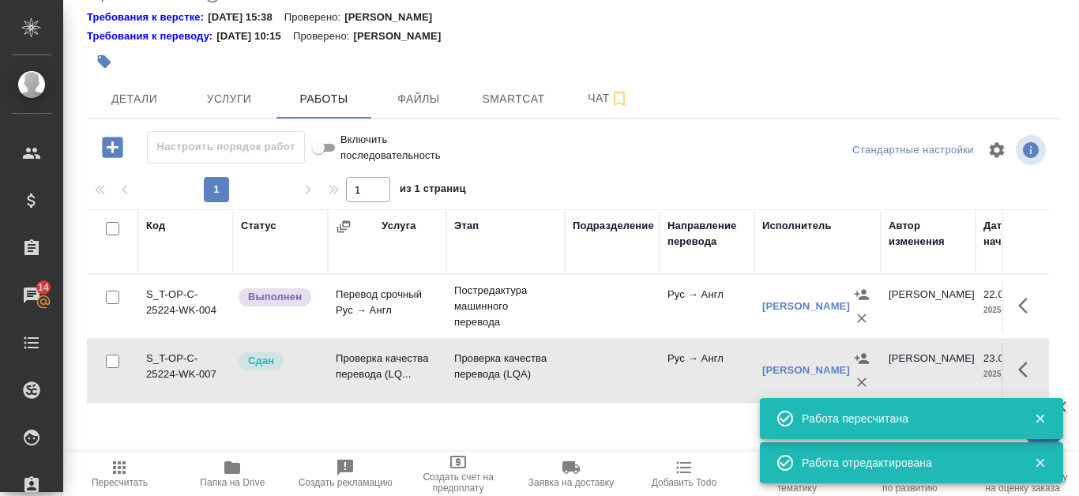 This screenshot has height=496, width=1079. I want to click on span: Работы, so click(324, 99).